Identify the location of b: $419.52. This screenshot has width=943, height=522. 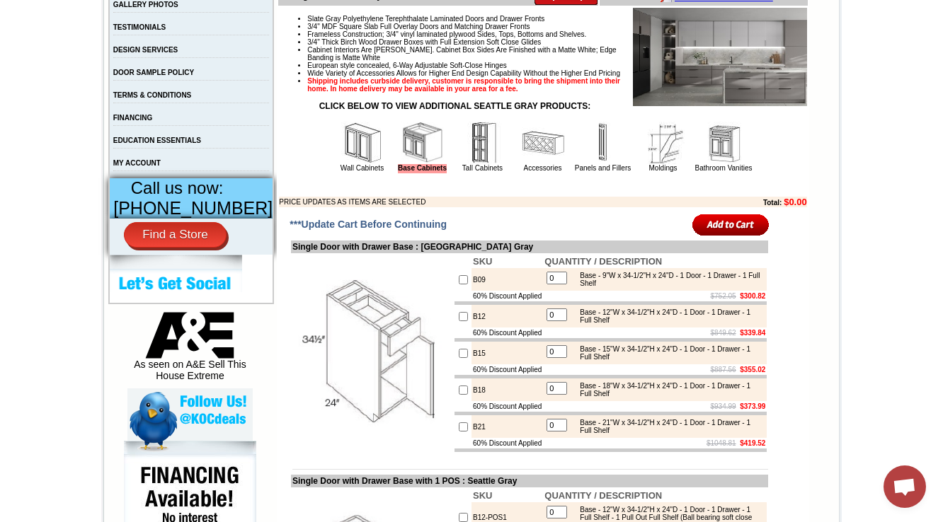
(753, 443).